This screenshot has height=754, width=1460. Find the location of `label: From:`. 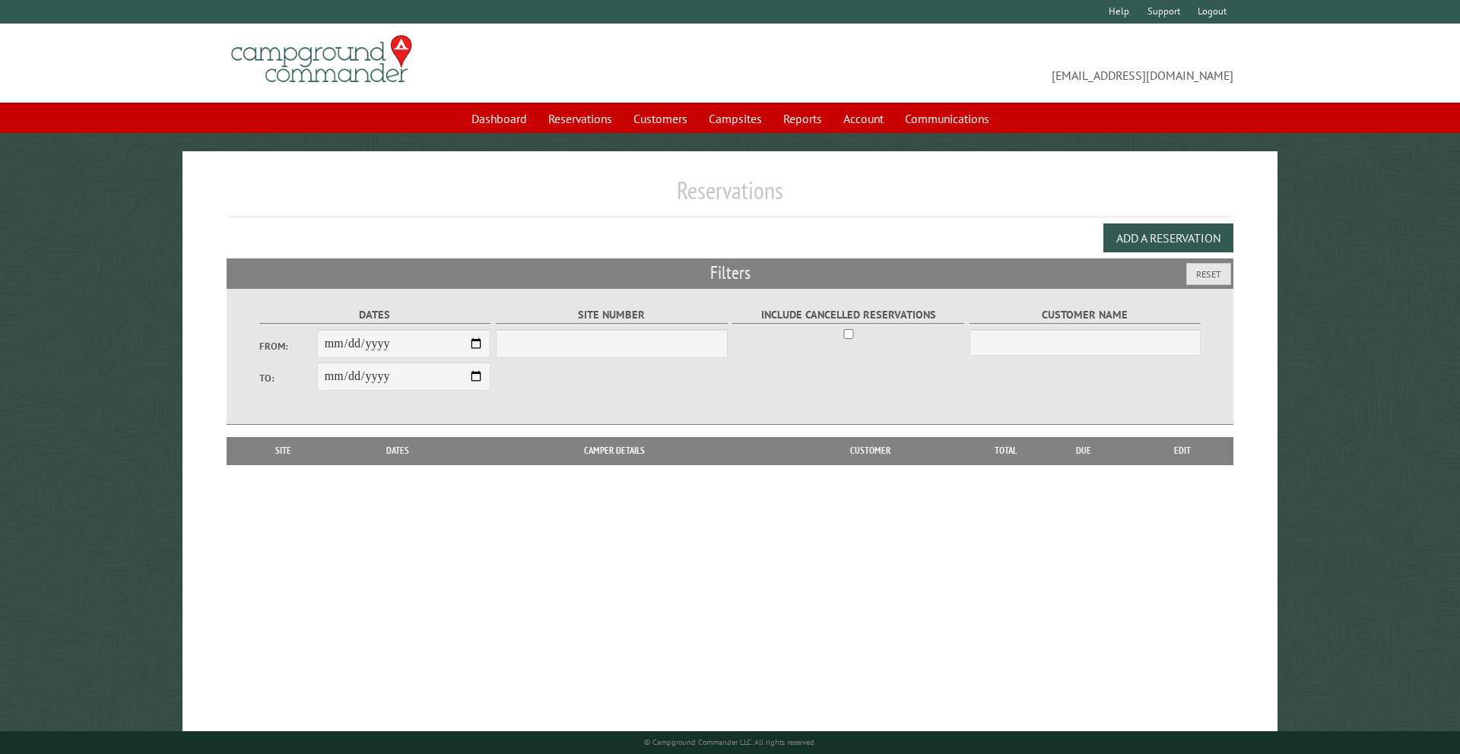

label: From: is located at coordinates (288, 346).